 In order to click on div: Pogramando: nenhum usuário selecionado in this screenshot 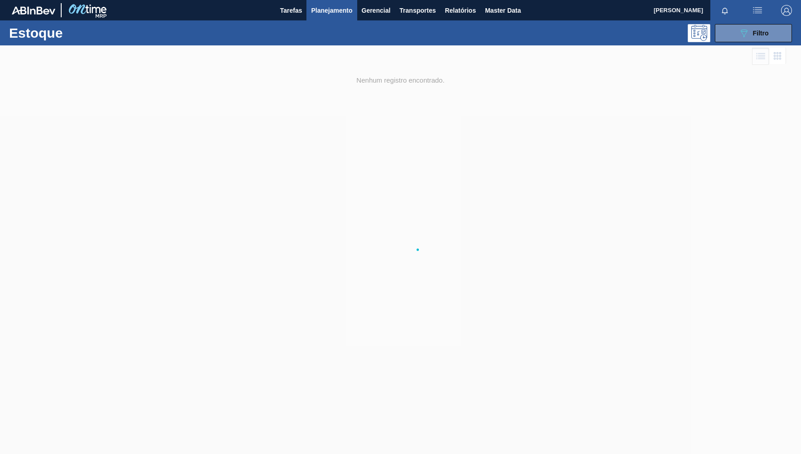, I will do `click(699, 33)`.